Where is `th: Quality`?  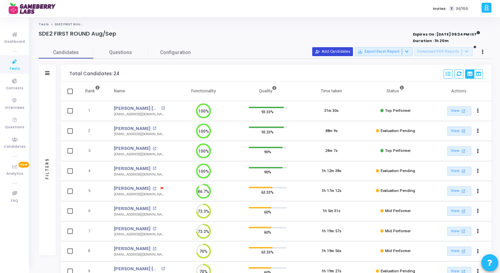
th: Quality is located at coordinates (267, 91).